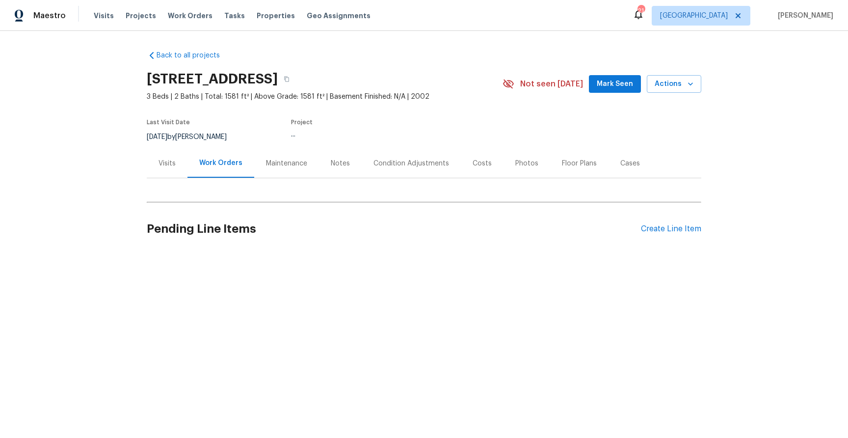 The width and height of the screenshot is (848, 438). What do you see at coordinates (671, 229) in the screenshot?
I see `div: Create Line Item` at bounding box center [671, 229].